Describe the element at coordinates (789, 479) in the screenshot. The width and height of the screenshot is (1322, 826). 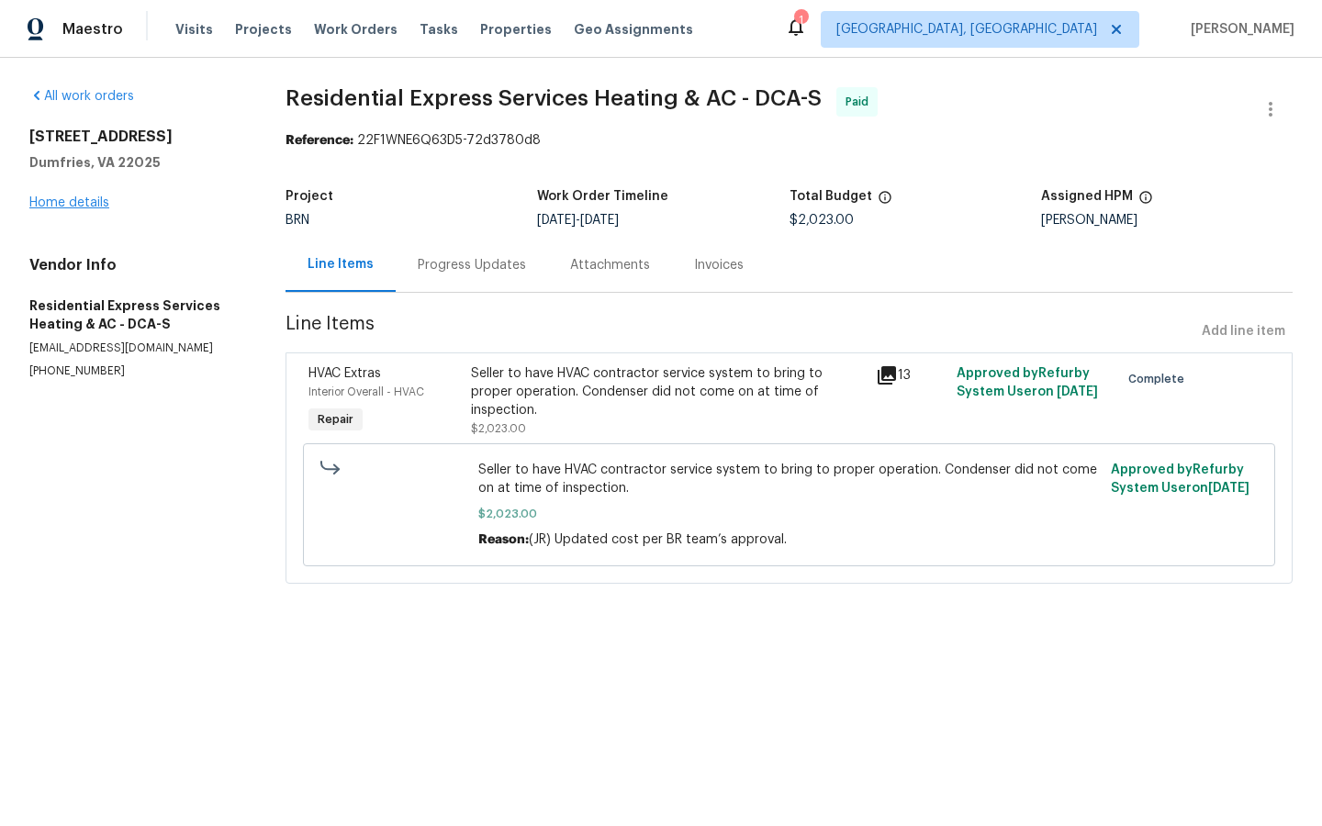
I see `span: Seller to have HVAC contractor service system to bring to proper operation. Condenser did not com...` at that location.